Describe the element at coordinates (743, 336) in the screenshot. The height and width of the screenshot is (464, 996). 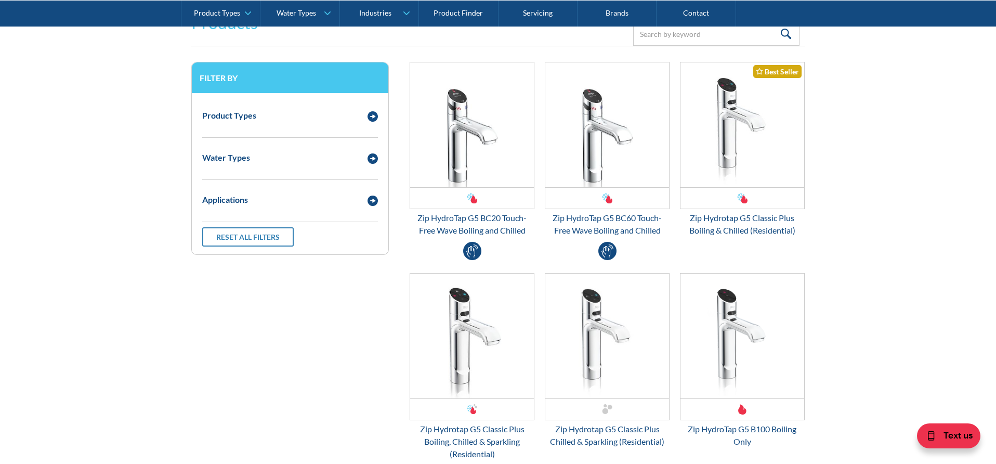
I see `img: Zip HydroTap G5 B100 Boiling Only` at that location.